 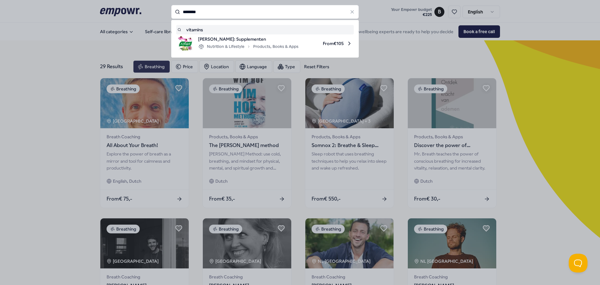 What do you see at coordinates (328, 43) in the screenshot?
I see `span: From € 105` at bounding box center [328, 43].